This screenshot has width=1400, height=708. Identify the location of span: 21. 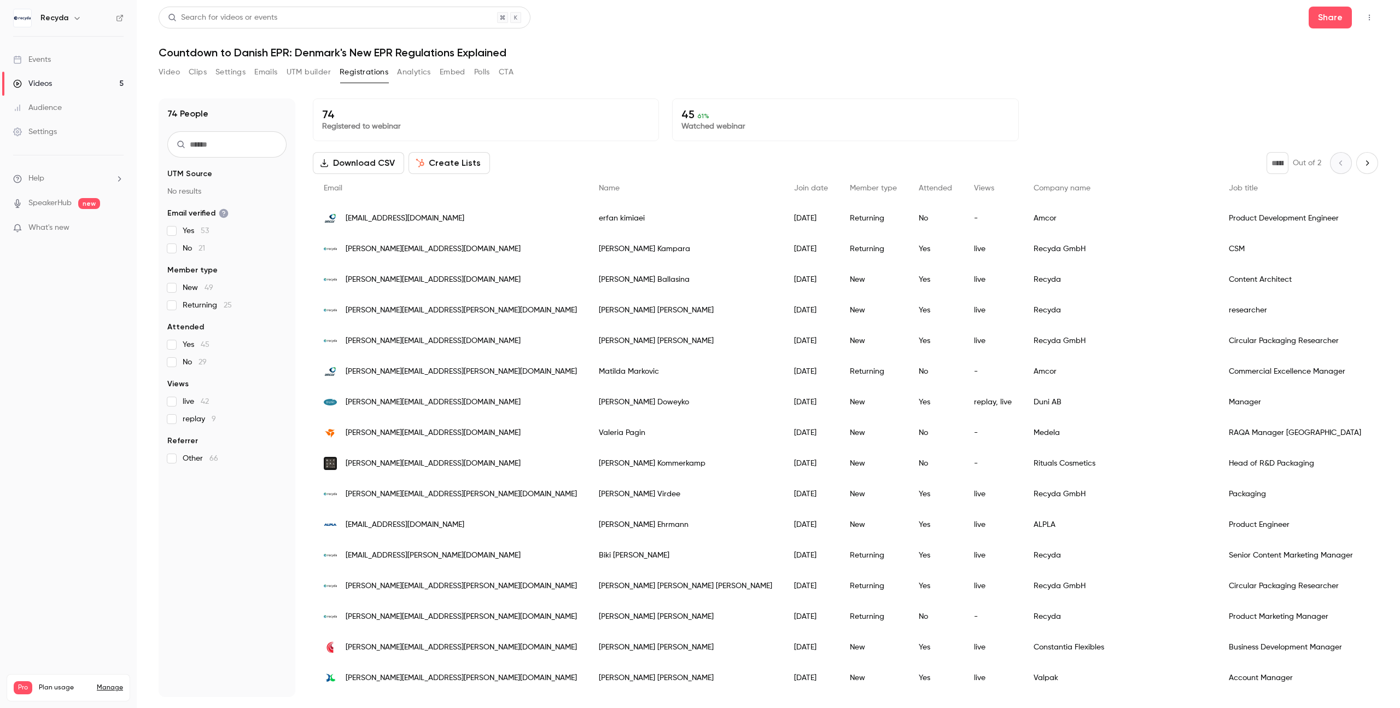
(202, 248).